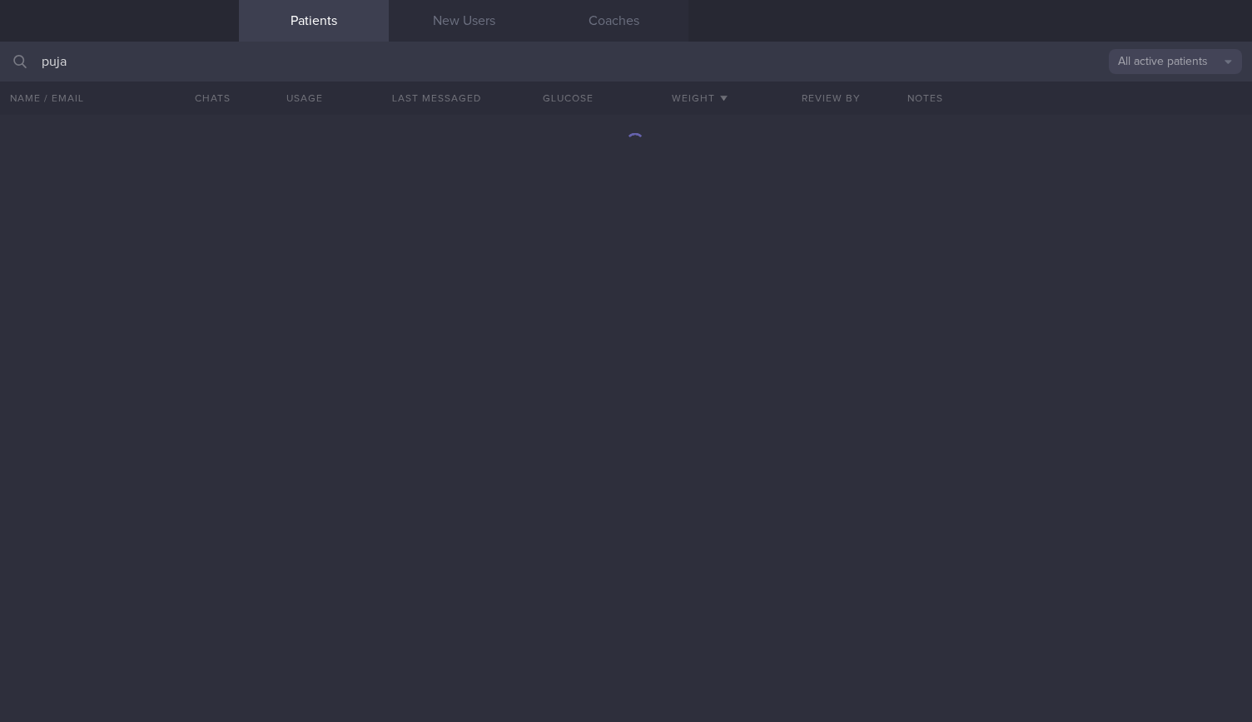  I want to click on button: Chats, so click(206, 98).